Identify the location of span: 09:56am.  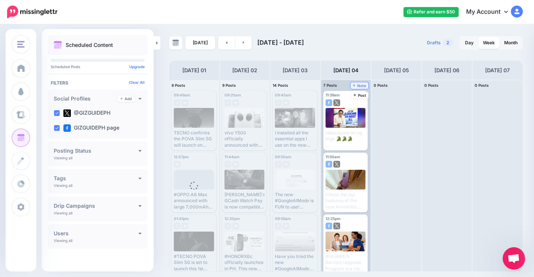
(283, 219).